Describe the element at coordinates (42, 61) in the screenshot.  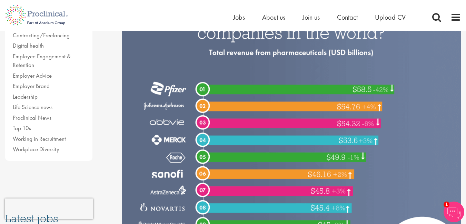
I see `a: Employee Engagement & Retention` at that location.